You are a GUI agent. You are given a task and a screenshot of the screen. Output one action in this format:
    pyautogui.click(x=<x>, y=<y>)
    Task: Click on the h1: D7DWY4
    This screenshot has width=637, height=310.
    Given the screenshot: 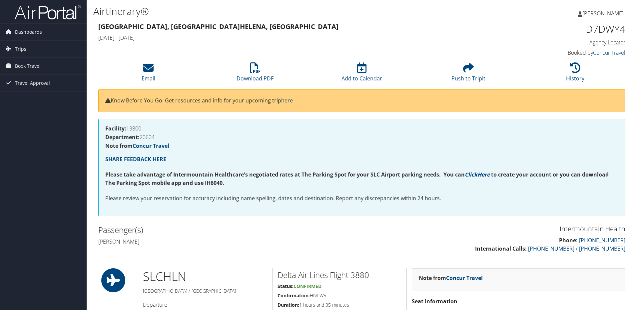 What is the action you would take?
    pyautogui.click(x=563, y=29)
    